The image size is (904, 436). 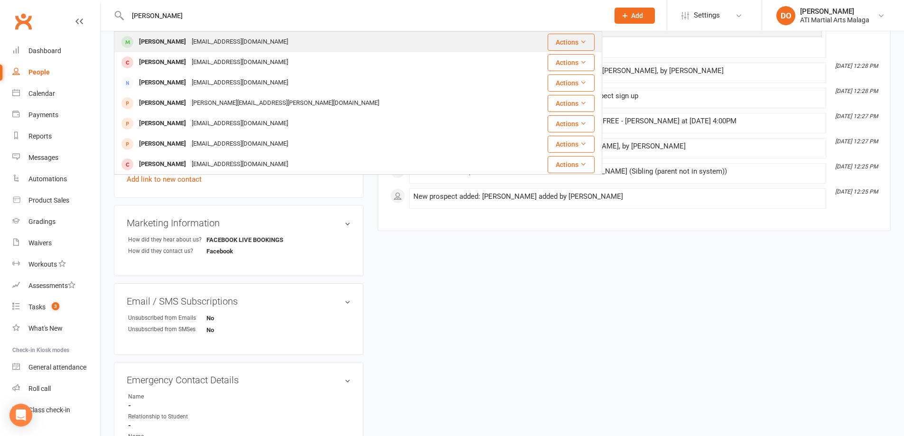 I want to click on div: Reports, so click(x=40, y=136).